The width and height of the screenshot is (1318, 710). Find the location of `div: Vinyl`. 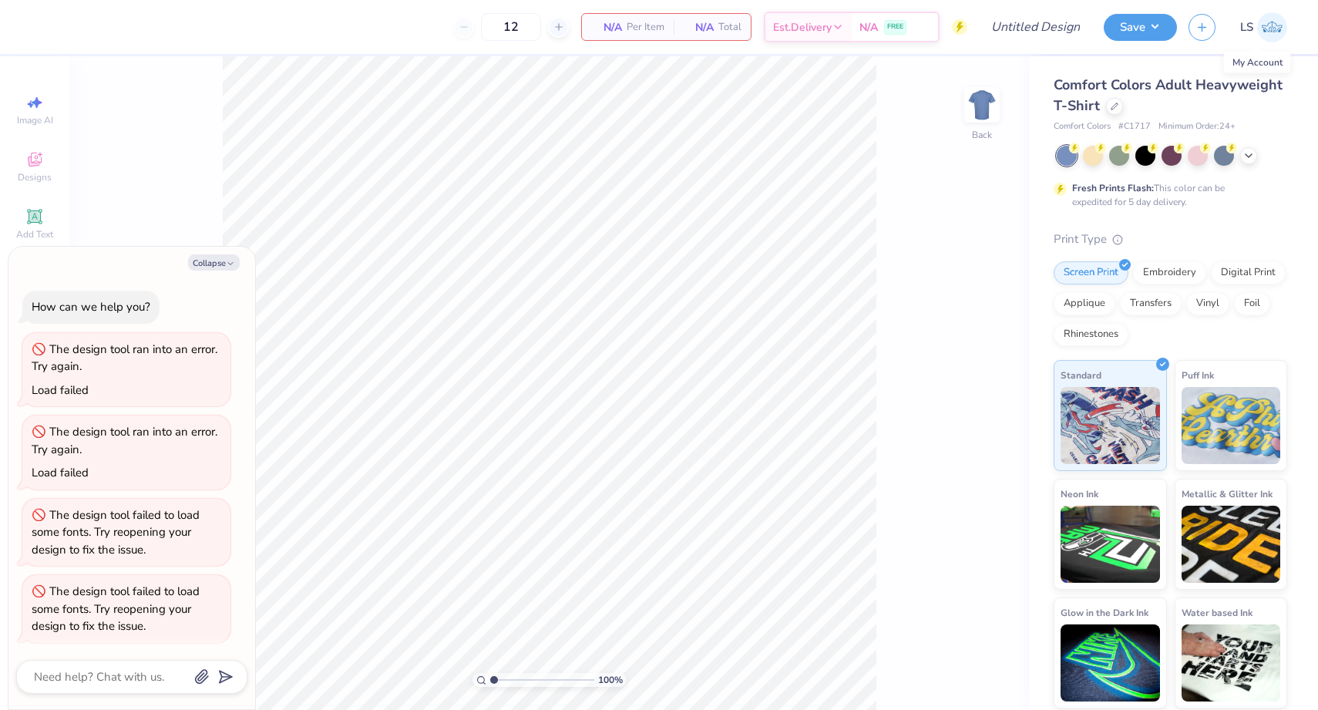

div: Vinyl is located at coordinates (1208, 304).